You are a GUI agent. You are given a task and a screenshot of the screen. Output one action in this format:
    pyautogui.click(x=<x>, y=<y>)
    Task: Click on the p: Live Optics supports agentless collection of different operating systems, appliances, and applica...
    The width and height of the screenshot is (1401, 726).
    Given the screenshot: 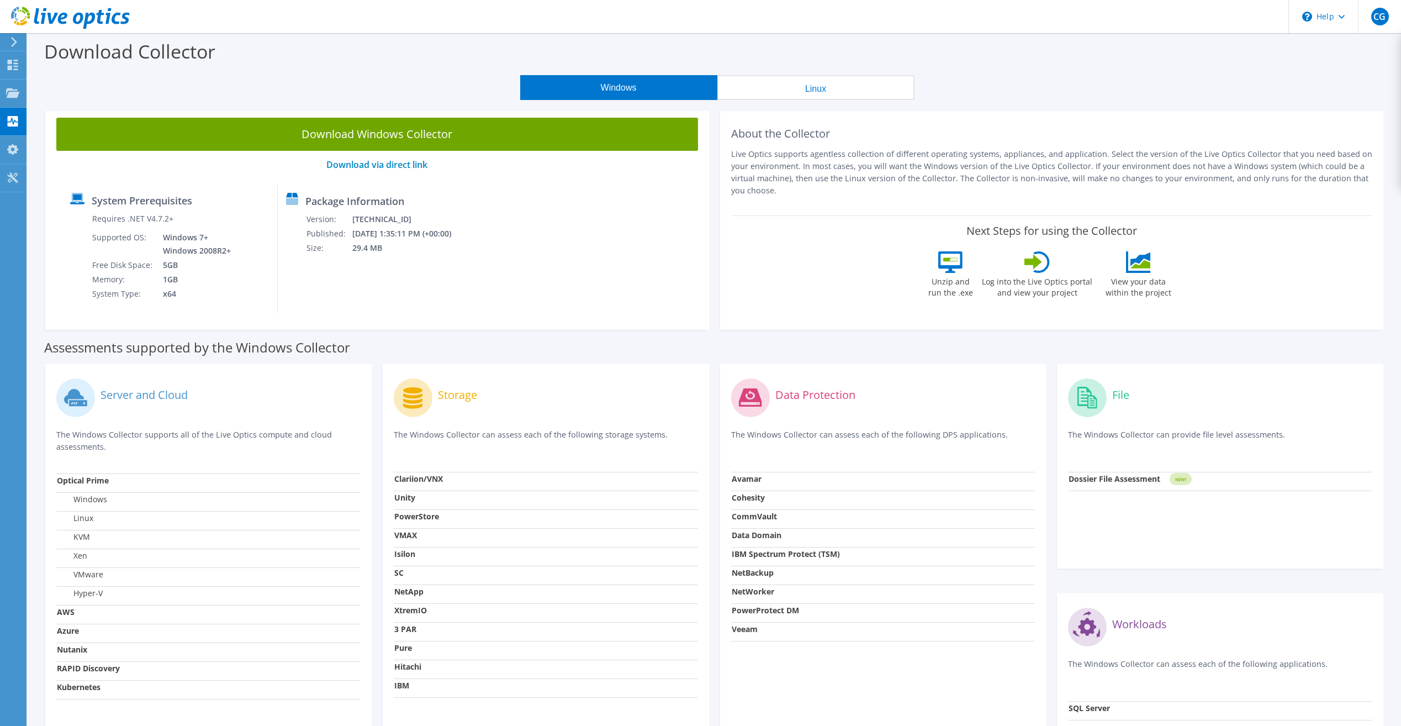 What is the action you would take?
    pyautogui.click(x=1052, y=172)
    